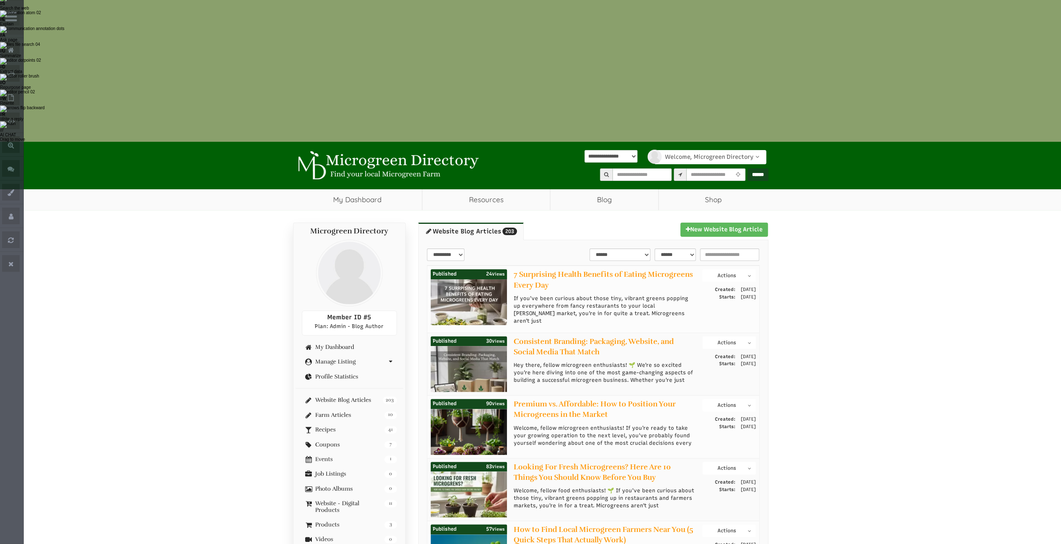 The width and height of the screenshot is (1061, 544). Describe the element at coordinates (495, 404) in the screenshot. I see `span: 90` at that location.